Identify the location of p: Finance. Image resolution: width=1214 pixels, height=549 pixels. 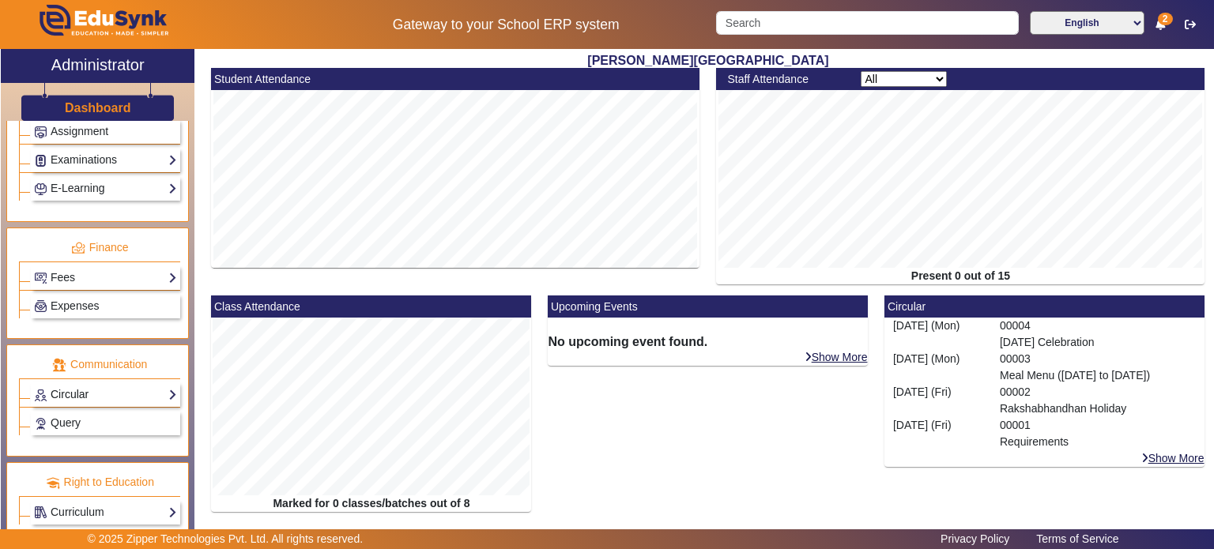
(100, 247).